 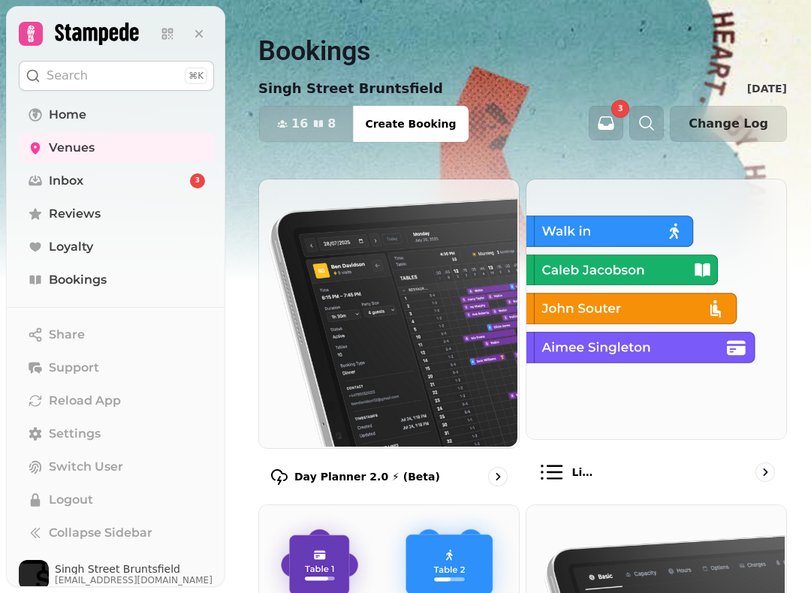 What do you see at coordinates (77, 280) in the screenshot?
I see `span: Bookings` at bounding box center [77, 280].